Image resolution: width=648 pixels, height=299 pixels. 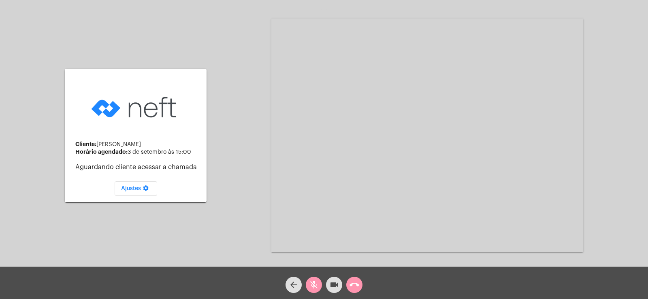 What do you see at coordinates (101, 152) in the screenshot?
I see `strong: Horário agendado:` at bounding box center [101, 152].